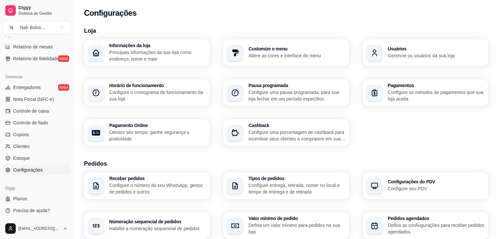  I want to click on span: Diggy, so click(43, 8).